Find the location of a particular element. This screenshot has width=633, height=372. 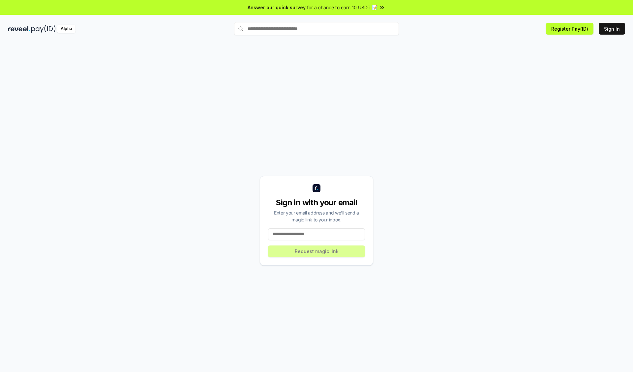

button: Register Pay(ID) is located at coordinates (570, 29).